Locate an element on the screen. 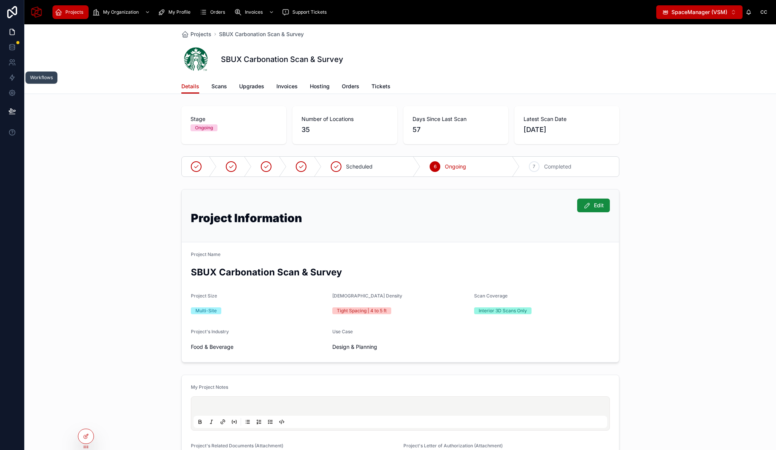 Image resolution: width=776 pixels, height=450 pixels. span: 7 is located at coordinates (534, 167).